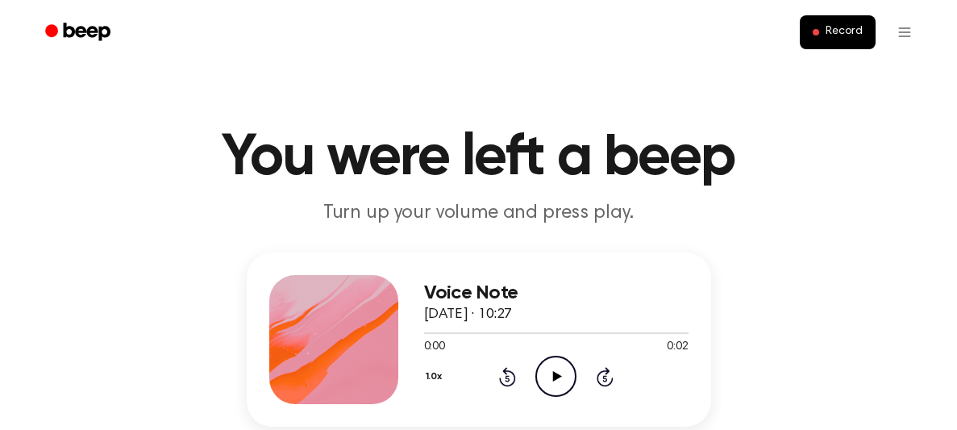 Image resolution: width=957 pixels, height=430 pixels. Describe the element at coordinates (905, 32) in the screenshot. I see `button: Open menu` at that location.